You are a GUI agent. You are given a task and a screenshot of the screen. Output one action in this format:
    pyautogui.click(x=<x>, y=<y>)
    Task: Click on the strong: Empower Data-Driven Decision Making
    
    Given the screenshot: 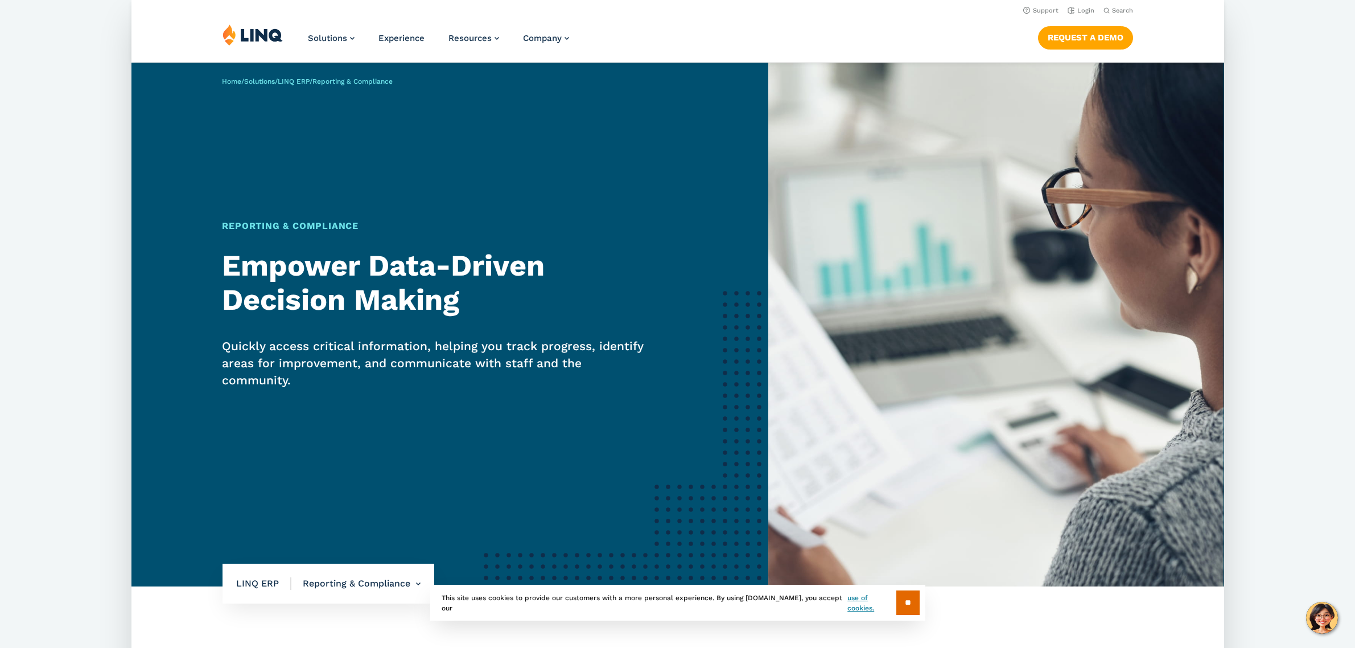 What is the action you would take?
    pyautogui.click(x=383, y=282)
    